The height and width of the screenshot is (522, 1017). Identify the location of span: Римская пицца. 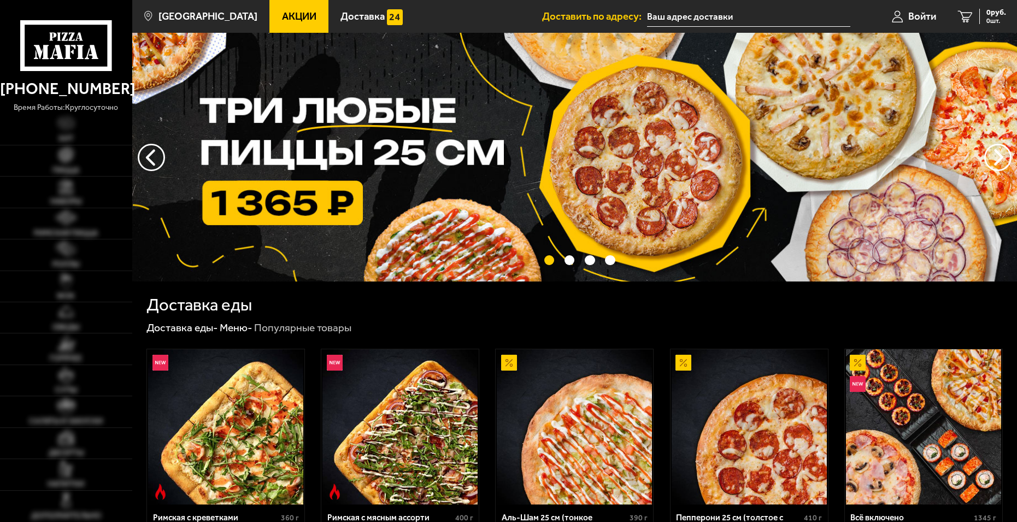
(66, 233).